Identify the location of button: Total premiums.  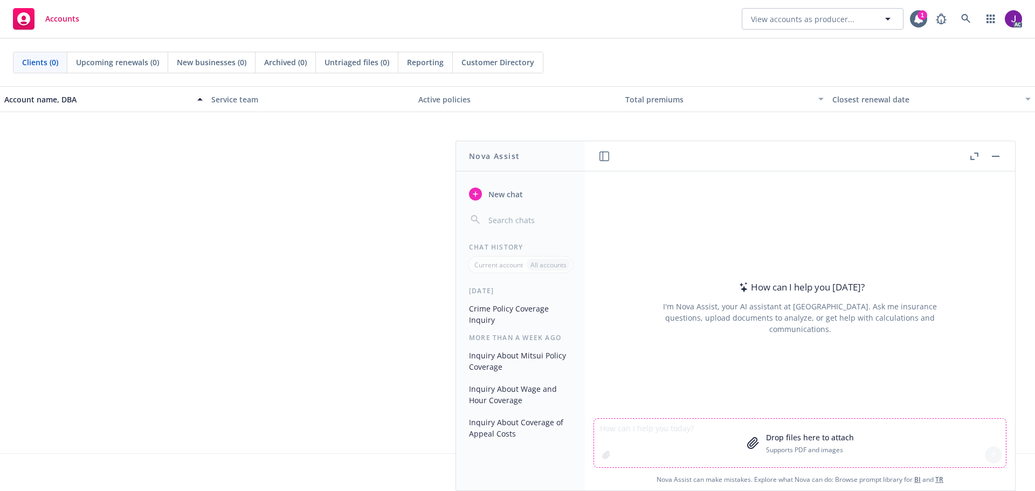
(724, 99).